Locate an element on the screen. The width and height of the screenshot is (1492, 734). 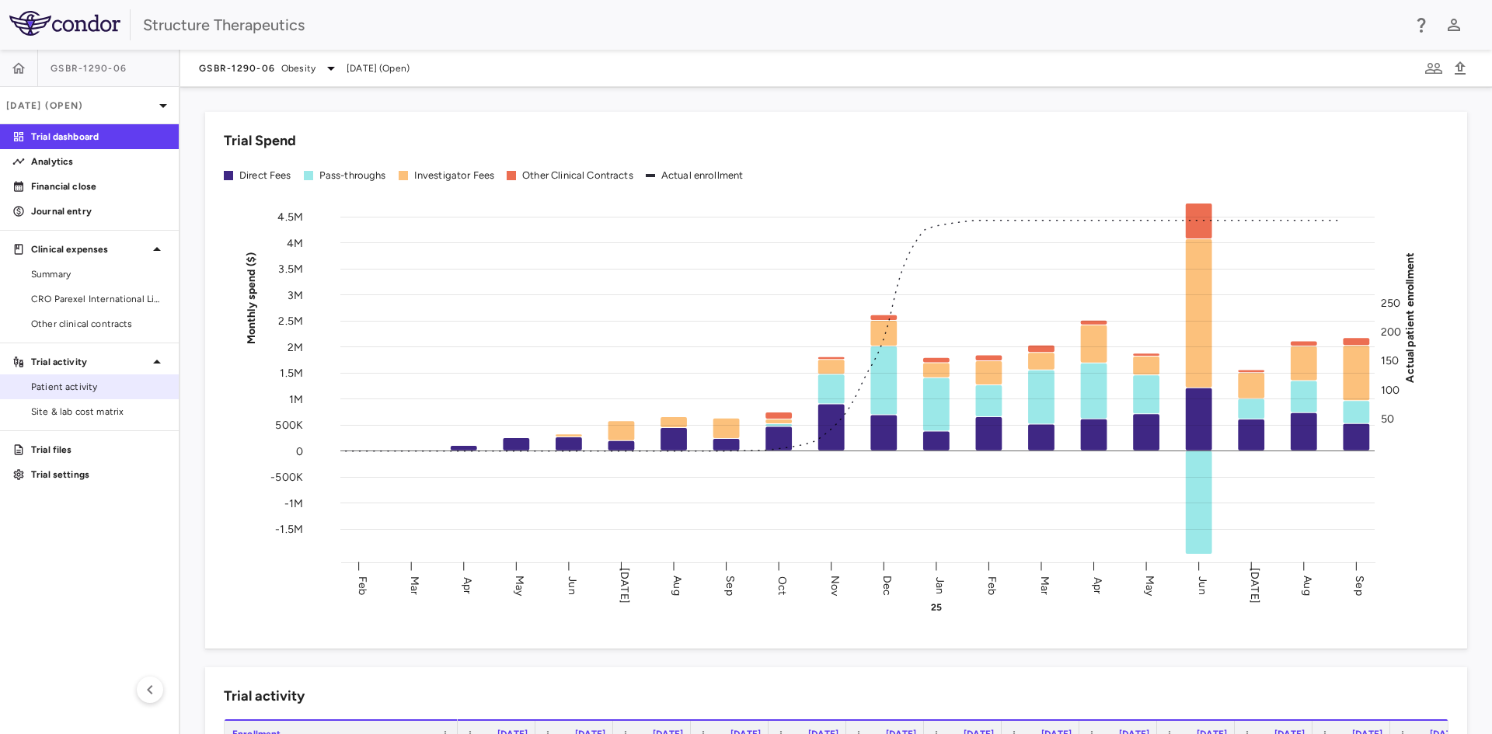
span: Patient activity is located at coordinates (99, 387).